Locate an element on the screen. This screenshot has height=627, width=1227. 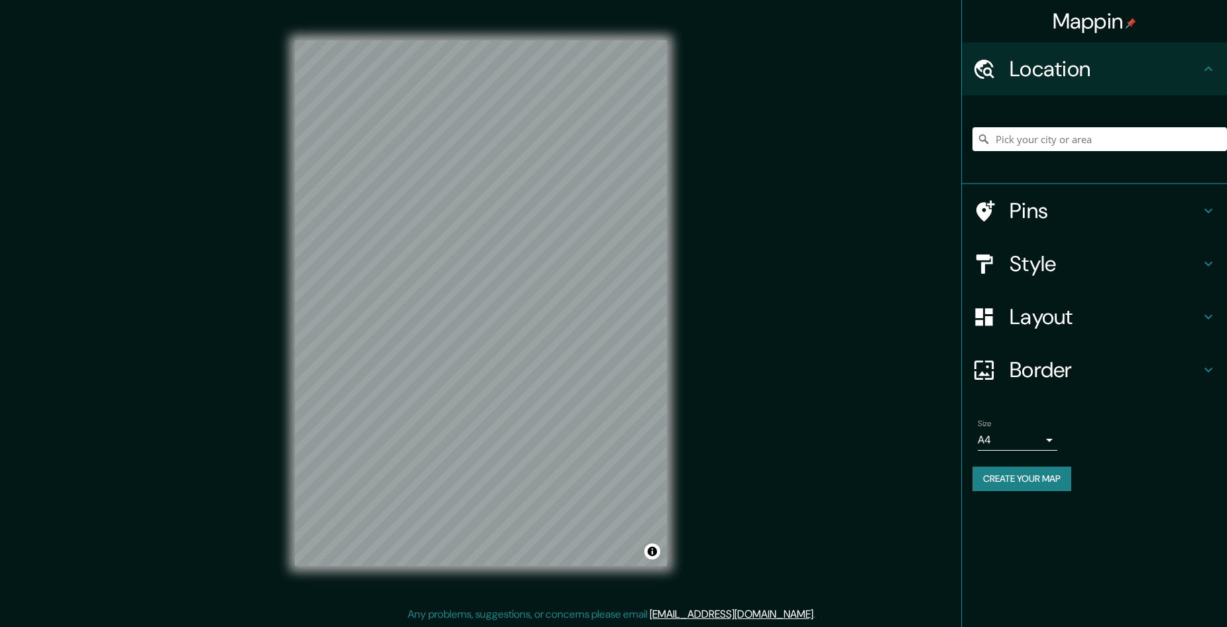
input: Pick your city or area is located at coordinates (1100, 139).